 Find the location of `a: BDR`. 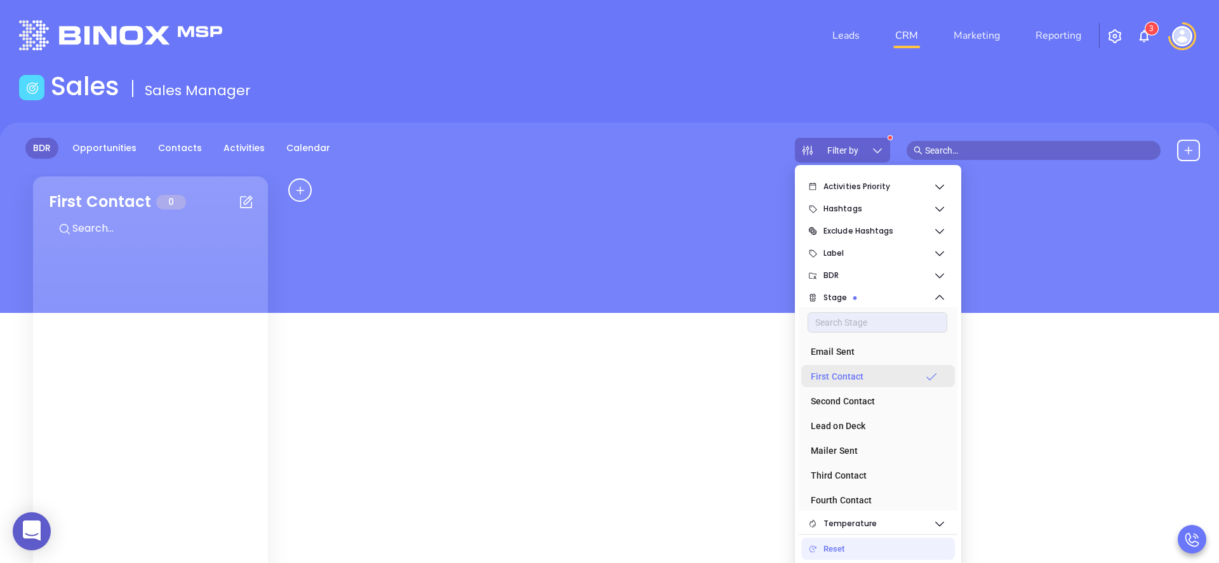

a: BDR is located at coordinates (42, 148).